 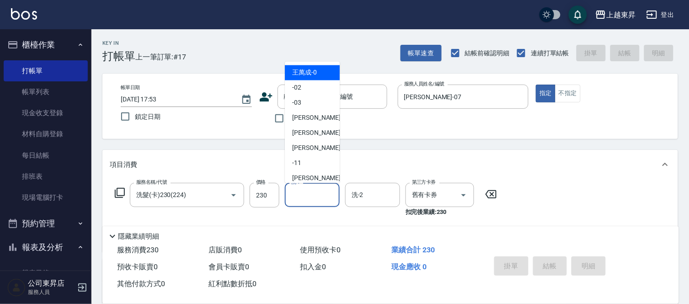 What do you see at coordinates (176, 99) in the screenshot?
I see `input: YYYY/MM/DD hh:mm` at bounding box center [176, 99].